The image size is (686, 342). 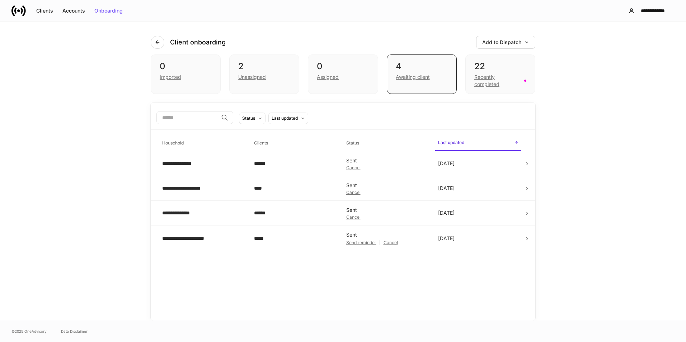 What do you see at coordinates (361, 243) in the screenshot?
I see `div: Send reminder` at bounding box center [361, 243].